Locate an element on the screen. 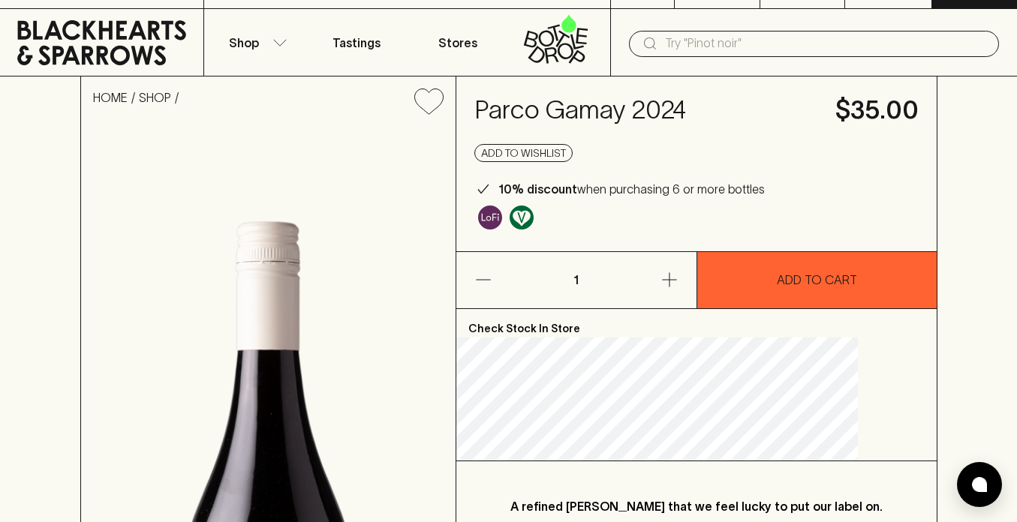 This screenshot has height=522, width=1017. button: Shop is located at coordinates (254, 42).